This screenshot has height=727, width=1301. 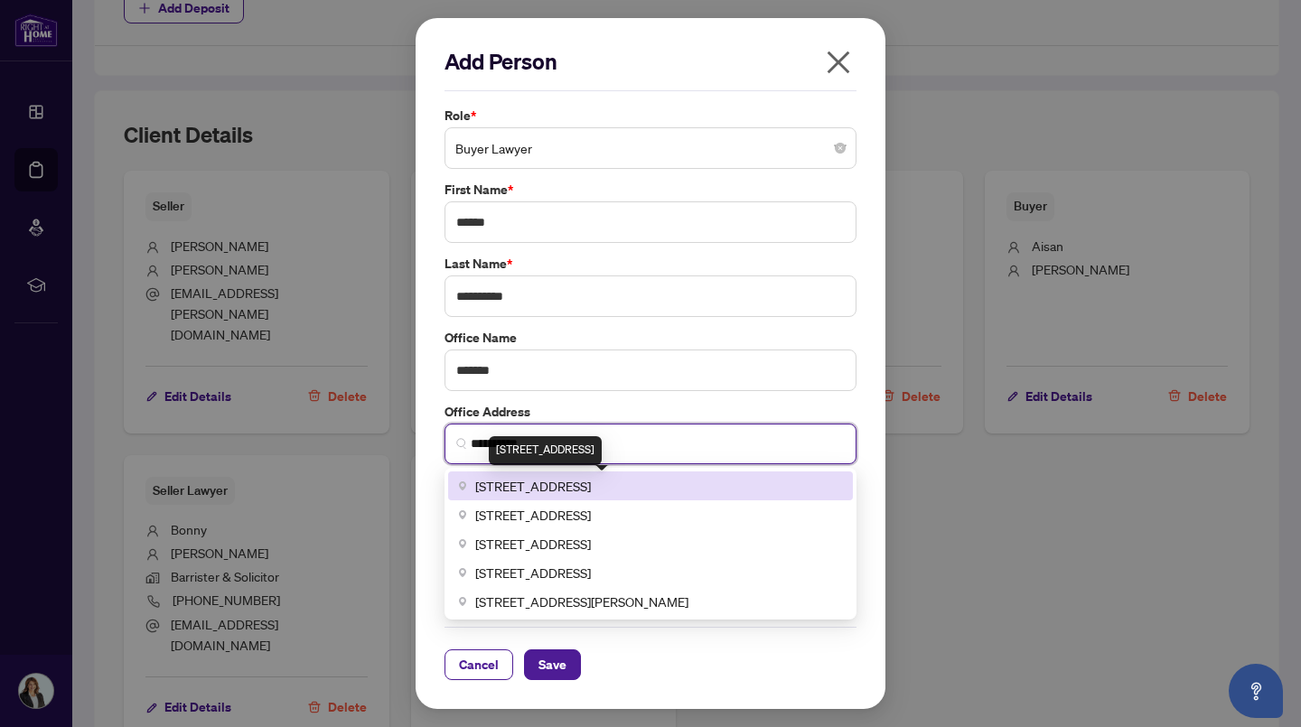 What do you see at coordinates (650, 412) in the screenshot?
I see `label: Office Address` at bounding box center [650, 412].